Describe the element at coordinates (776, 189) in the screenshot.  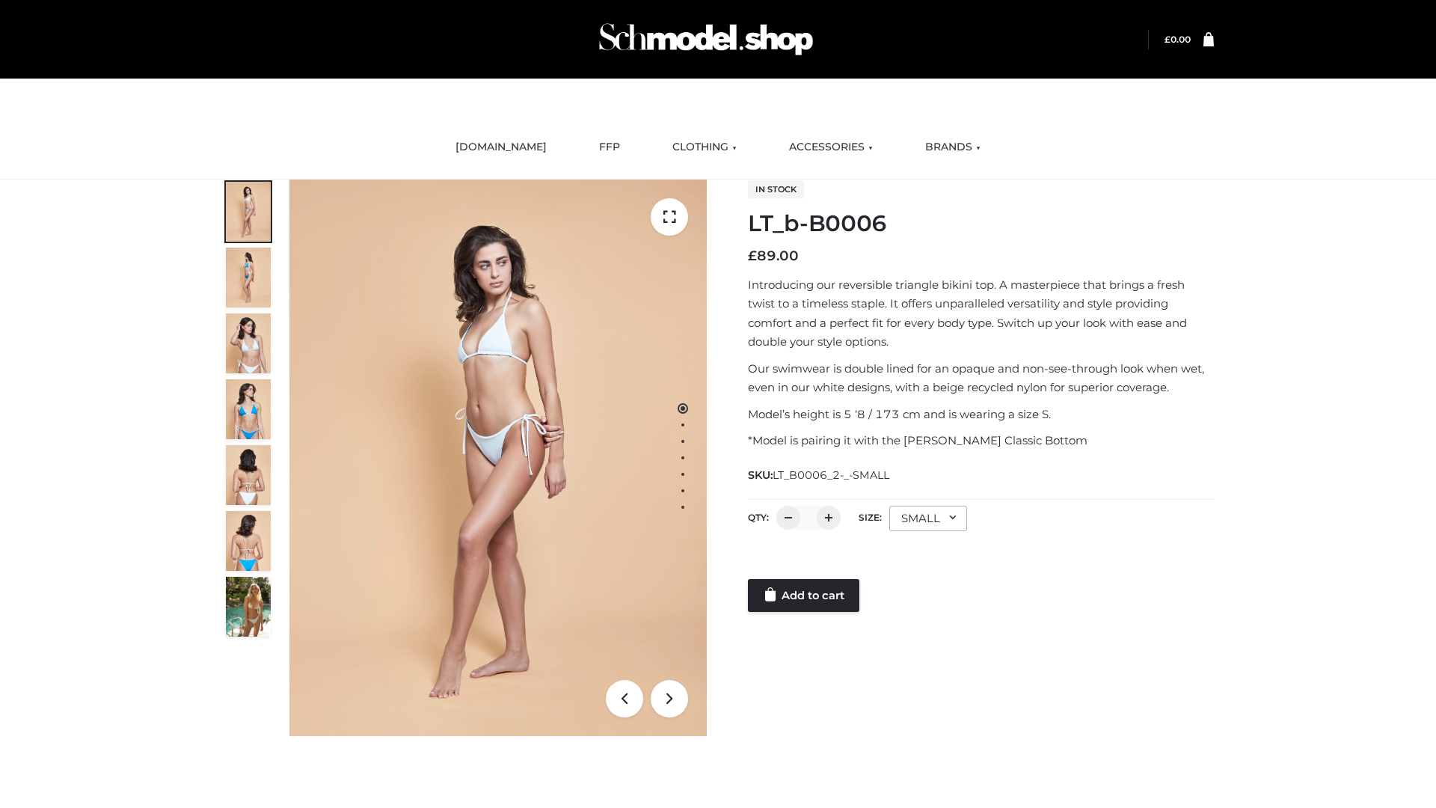
I see `span: In stock` at that location.